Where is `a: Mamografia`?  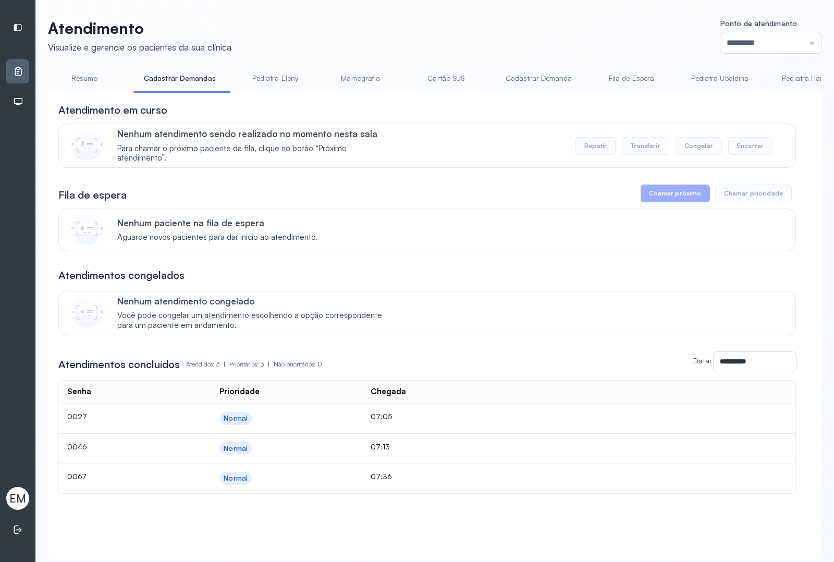 a: Mamografia is located at coordinates (361, 78).